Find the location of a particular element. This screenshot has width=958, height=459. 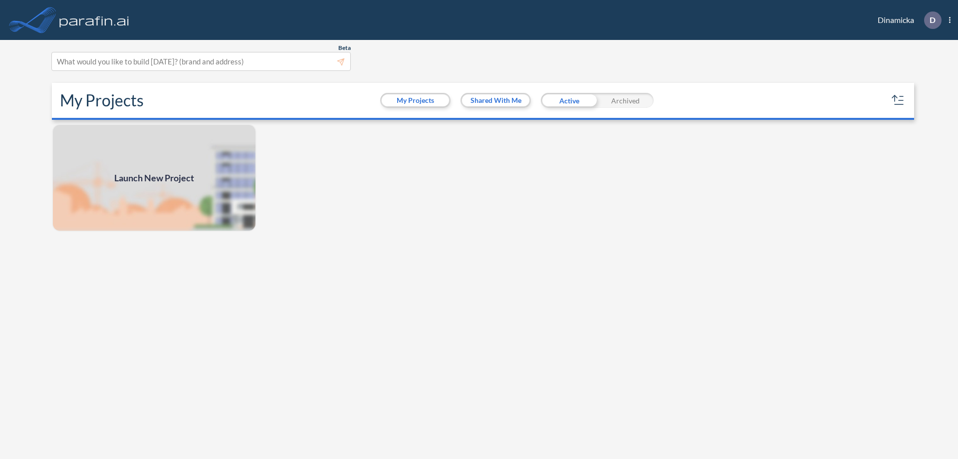

h2: My Projects is located at coordinates (102, 100).